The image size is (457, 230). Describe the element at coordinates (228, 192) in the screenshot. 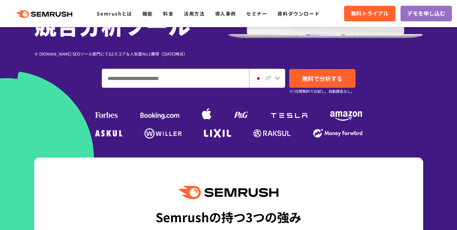

I see `img: Semrush` at that location.